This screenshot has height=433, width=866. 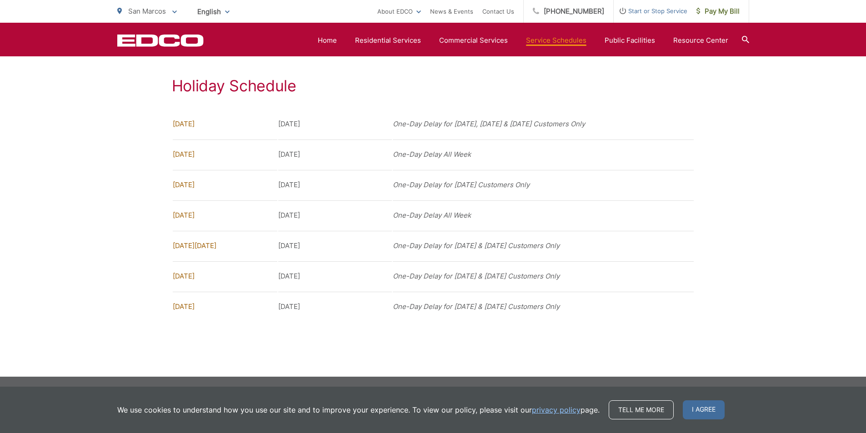 What do you see at coordinates (388, 40) in the screenshot?
I see `a: Residential Services` at bounding box center [388, 40].